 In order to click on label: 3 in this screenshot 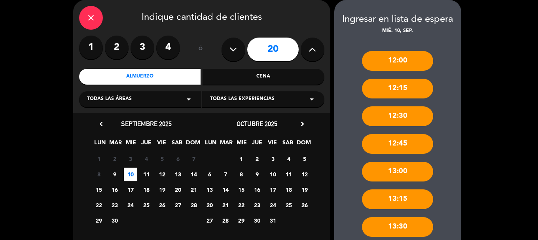, I will do `click(142, 47)`.